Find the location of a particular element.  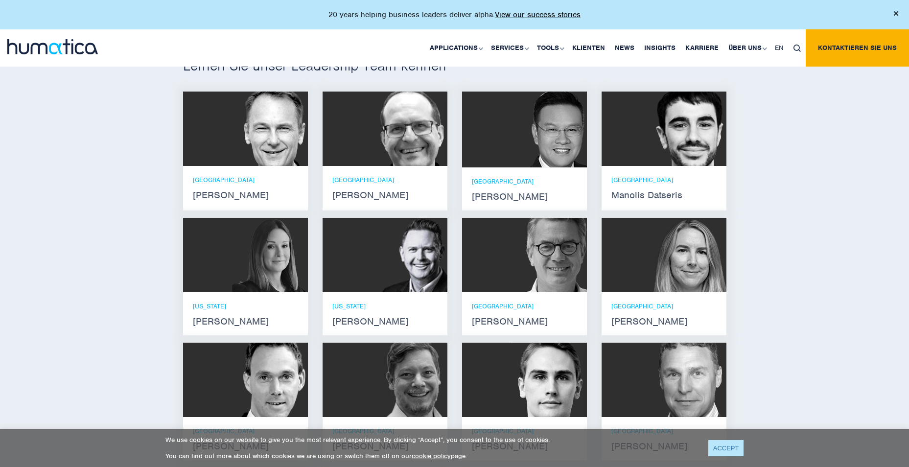

a: ACCEPT is located at coordinates (726, 448).